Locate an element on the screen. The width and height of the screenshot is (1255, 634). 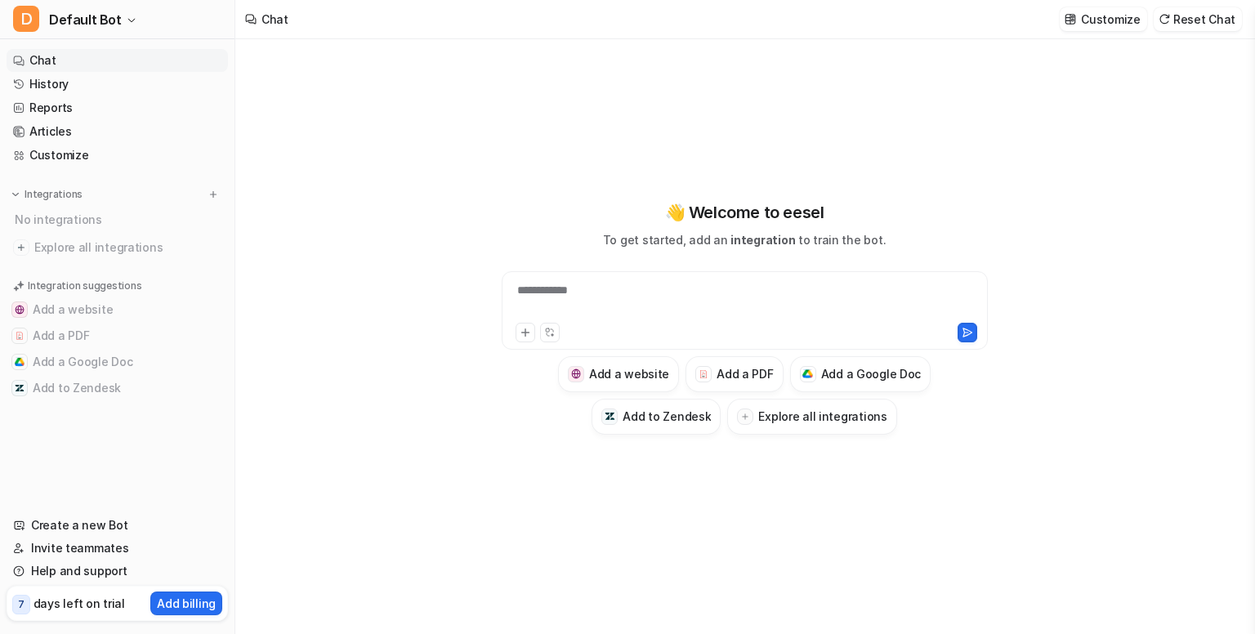
p: 7 is located at coordinates (21, 605).